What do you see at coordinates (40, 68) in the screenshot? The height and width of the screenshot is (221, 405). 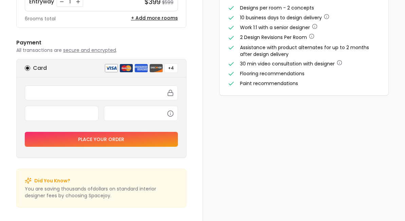 I see `h6: Card` at bounding box center [40, 68].